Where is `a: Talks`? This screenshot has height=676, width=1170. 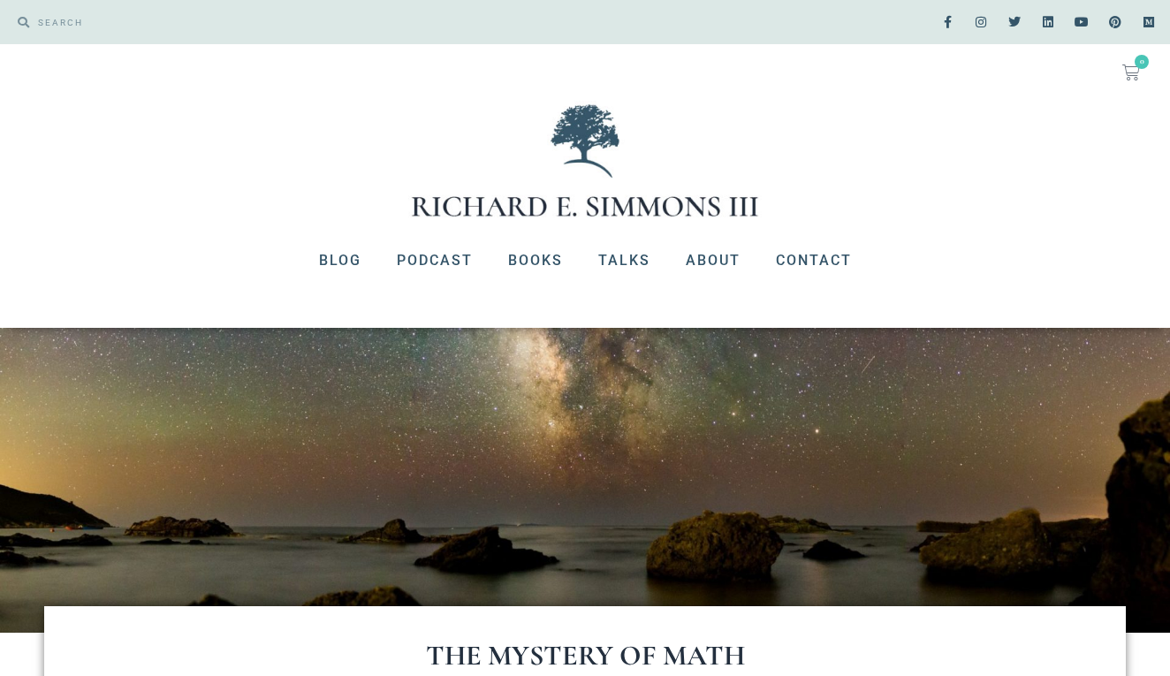 a: Talks is located at coordinates (624, 261).